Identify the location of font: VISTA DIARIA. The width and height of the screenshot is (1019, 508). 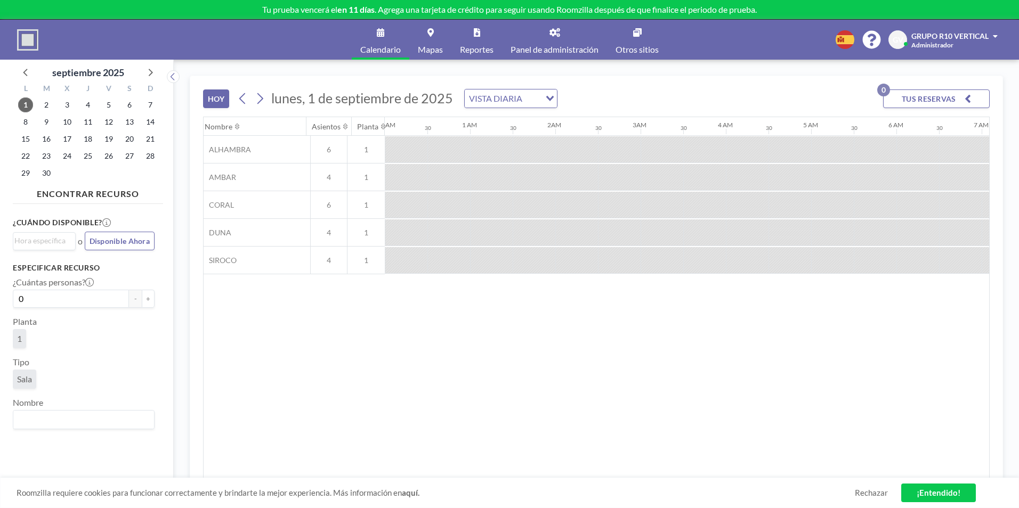
(495, 99).